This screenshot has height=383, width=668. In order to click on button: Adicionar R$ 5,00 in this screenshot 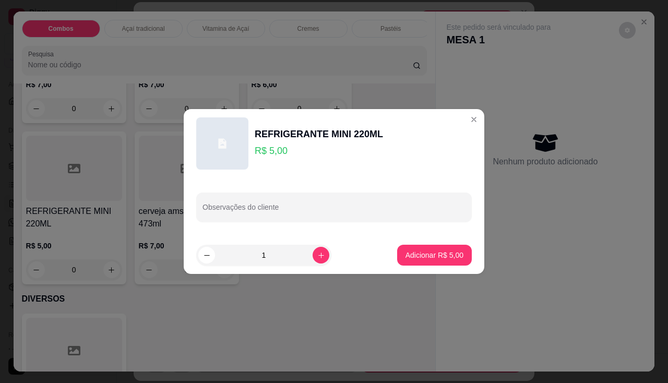, I will do `click(434, 255)`.